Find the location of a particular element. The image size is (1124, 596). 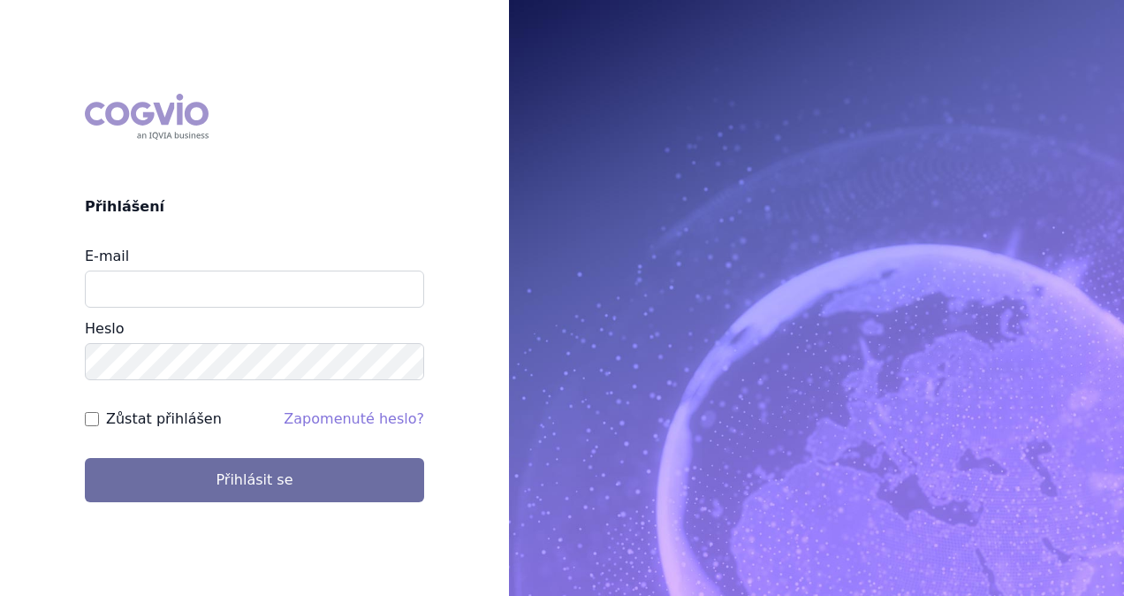

a: Zapomenuté heslo? is located at coordinates (354, 418).